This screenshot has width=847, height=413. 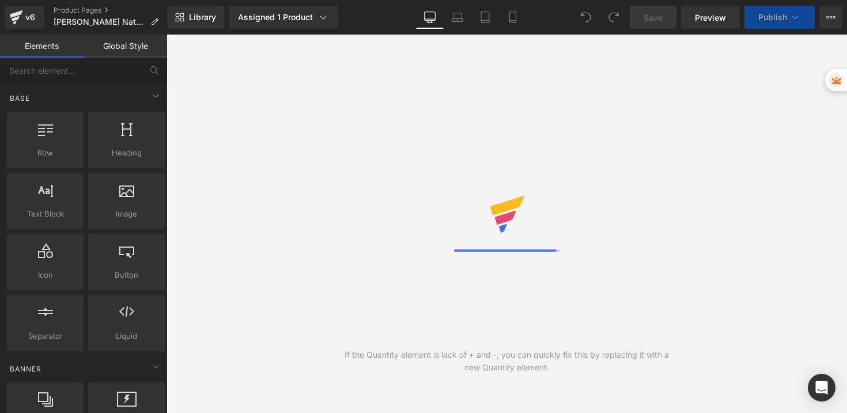 I want to click on span: Banner, so click(x=25, y=369).